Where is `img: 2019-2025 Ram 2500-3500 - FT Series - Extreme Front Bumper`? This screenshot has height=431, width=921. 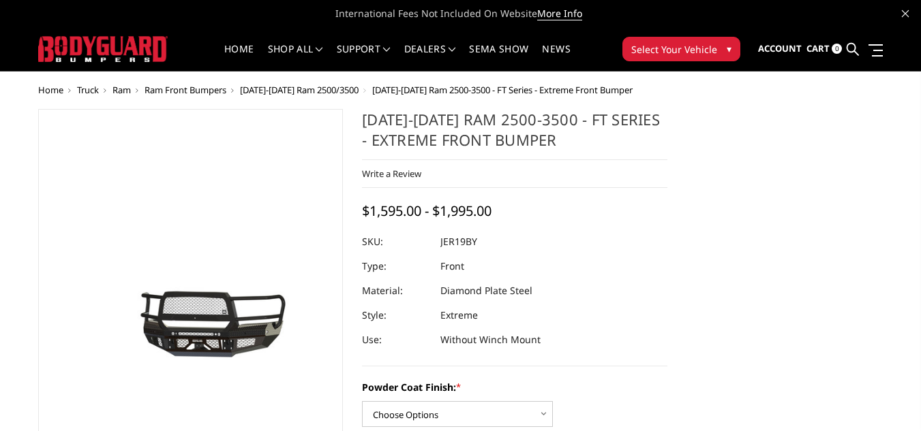
img: 2019-2025 Ram 2500-3500 - FT Series - Extreme Front Bumper is located at coordinates (191, 313).